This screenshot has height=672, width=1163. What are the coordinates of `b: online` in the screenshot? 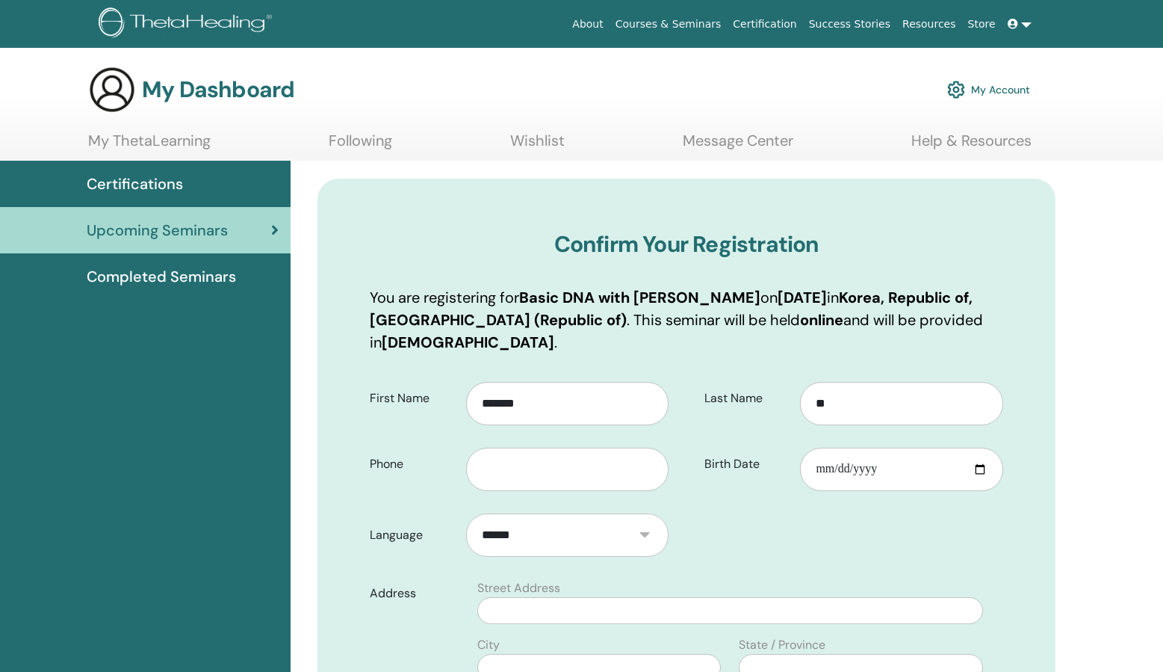 It's located at (822, 320).